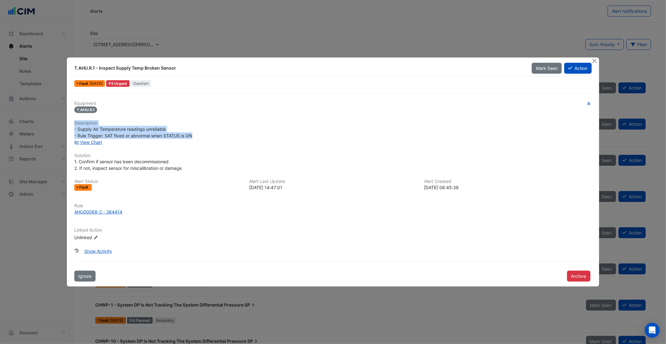 This screenshot has height=344, width=666. Describe the element at coordinates (333, 103) in the screenshot. I see `h6: Equipment` at that location.